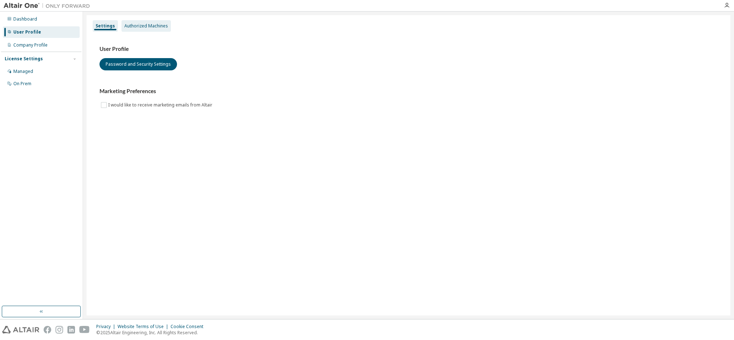 The height and width of the screenshot is (340, 734). What do you see at coordinates (189, 326) in the screenshot?
I see `div: Cookie Consent` at bounding box center [189, 326].